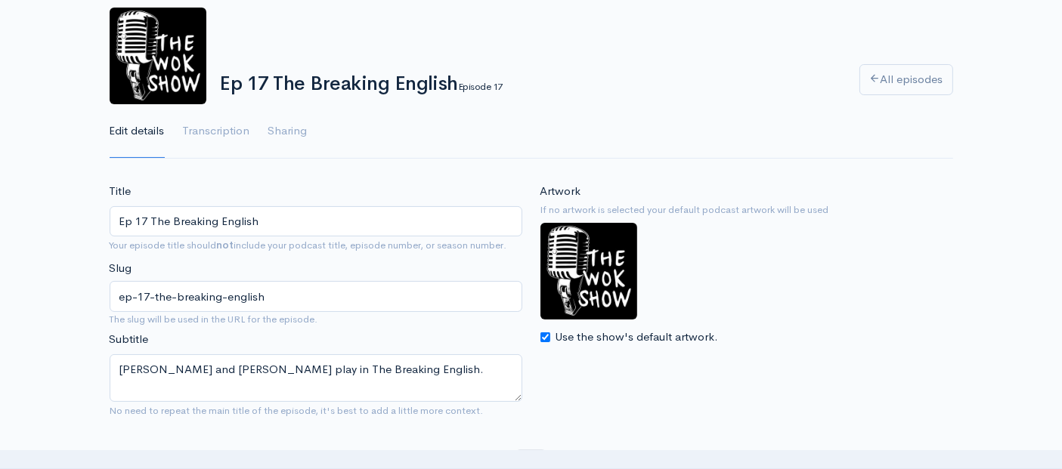 The image size is (1062, 469). I want to click on small: Your episode title should include your podcast title, episode number, or season number., so click(308, 245).